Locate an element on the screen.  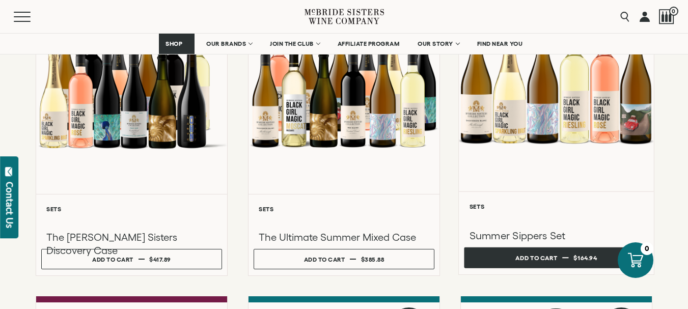
span: $385.88 is located at coordinates (373, 259).